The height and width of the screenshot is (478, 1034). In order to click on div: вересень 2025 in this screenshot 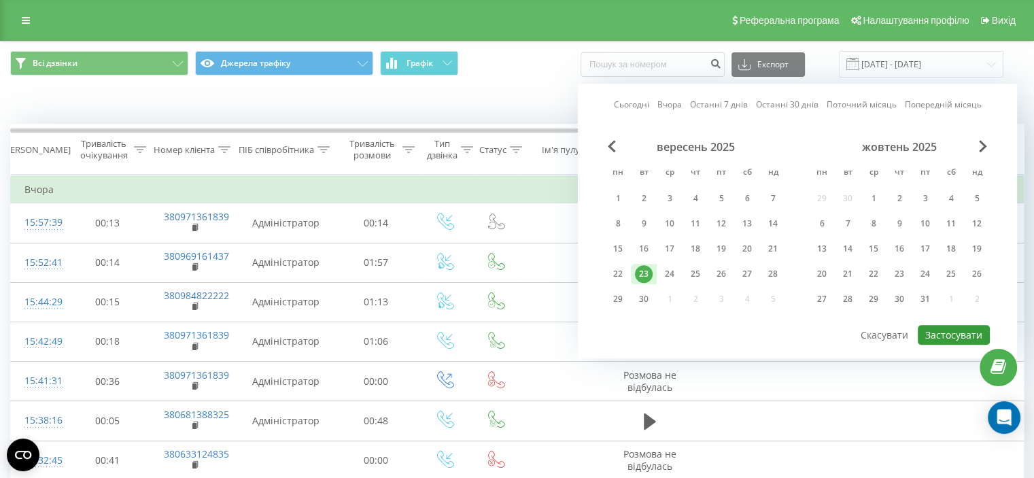, I will do `click(696, 147)`.